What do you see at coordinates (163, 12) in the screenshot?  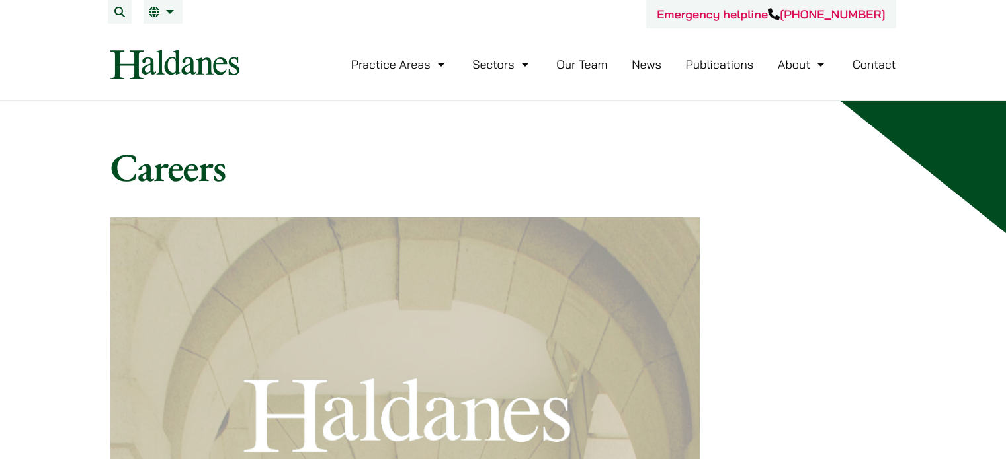 I see `a: EN` at bounding box center [163, 12].